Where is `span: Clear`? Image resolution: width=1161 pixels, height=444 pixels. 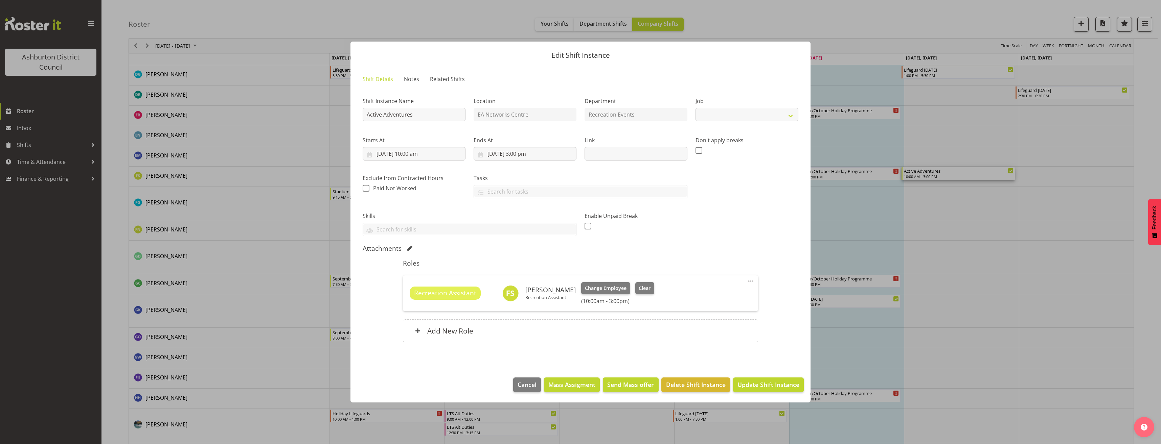
span: Clear is located at coordinates (644, 289).